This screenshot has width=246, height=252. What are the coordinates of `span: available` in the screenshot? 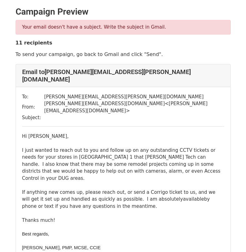 It's located at (193, 199).